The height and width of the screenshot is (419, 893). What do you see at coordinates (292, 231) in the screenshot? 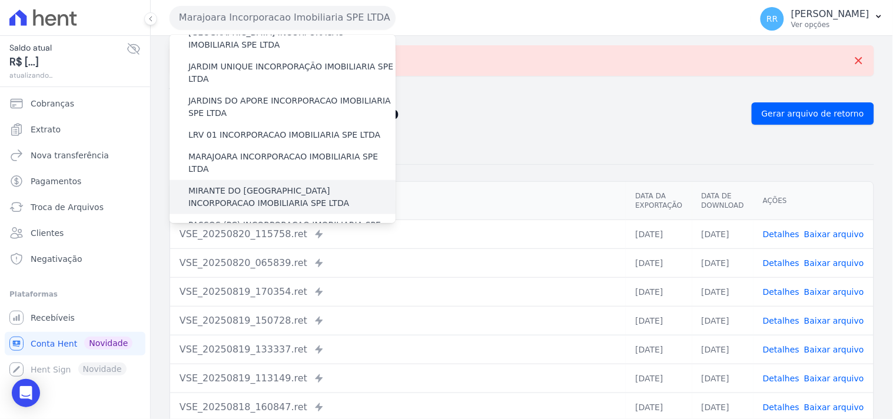
I see `label: PASSOS (PC) INCORPORACAO IMOBILIARIA SPE LTDA` at bounding box center [292, 231].